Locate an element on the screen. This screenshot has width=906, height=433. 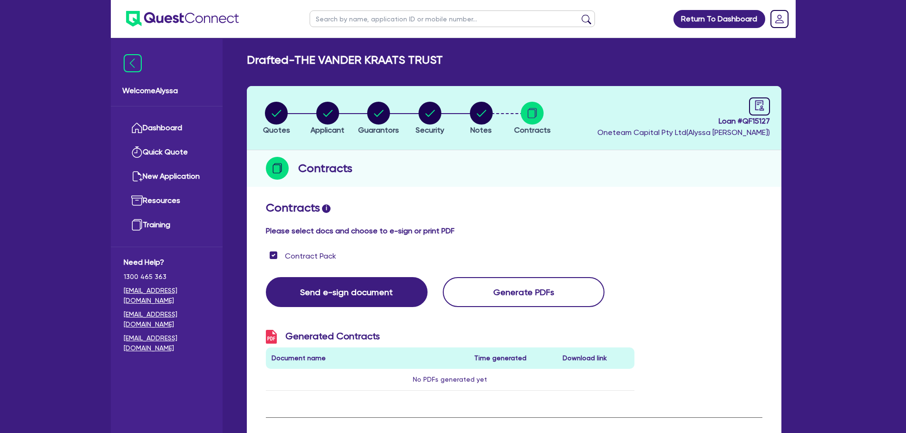
button: Generate PDFs is located at coordinates (524, 292).